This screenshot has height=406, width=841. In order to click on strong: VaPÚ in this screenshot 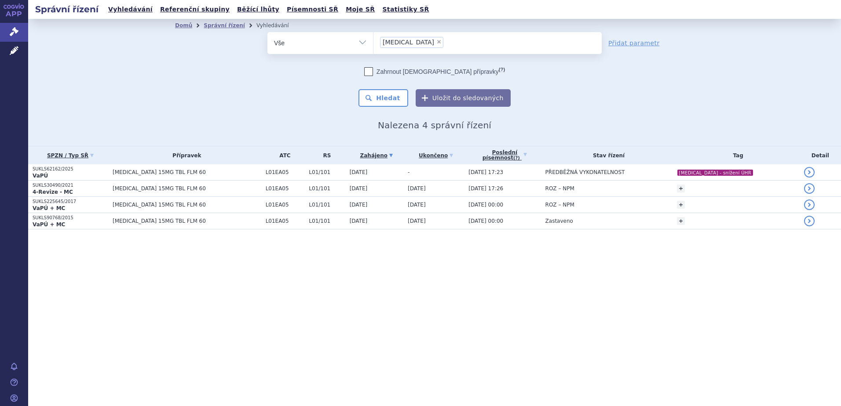, I will do `click(40, 176)`.